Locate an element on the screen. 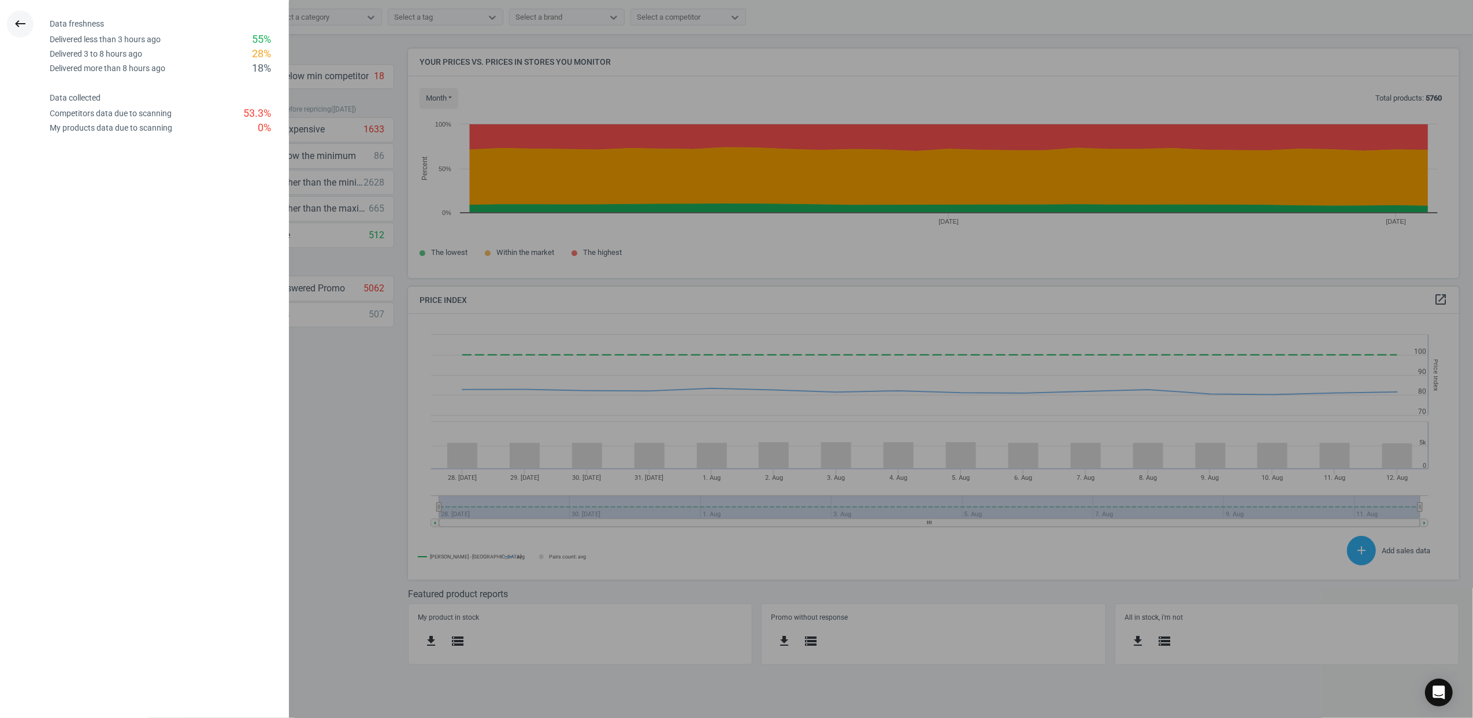 This screenshot has width=1473, height=718. h4: Data collected is located at coordinates (169, 98).